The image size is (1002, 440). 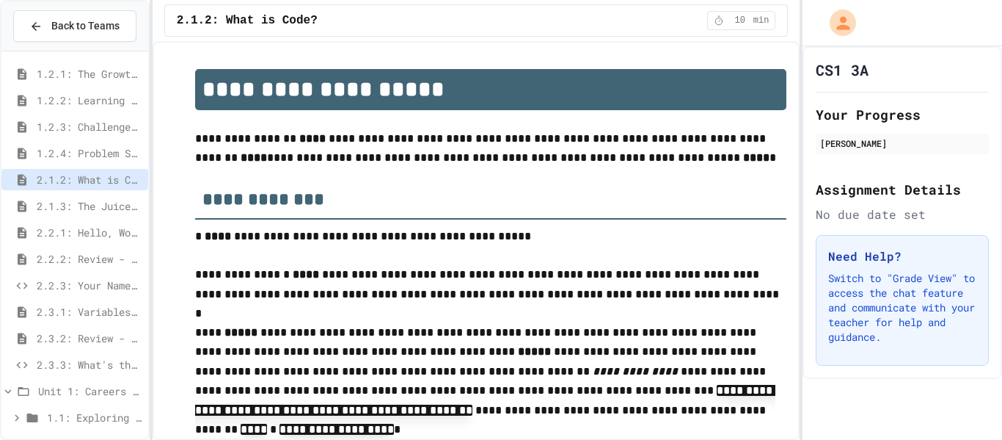 I want to click on span: 2.3.2: Review - Variables and Data Types, so click(x=90, y=338).